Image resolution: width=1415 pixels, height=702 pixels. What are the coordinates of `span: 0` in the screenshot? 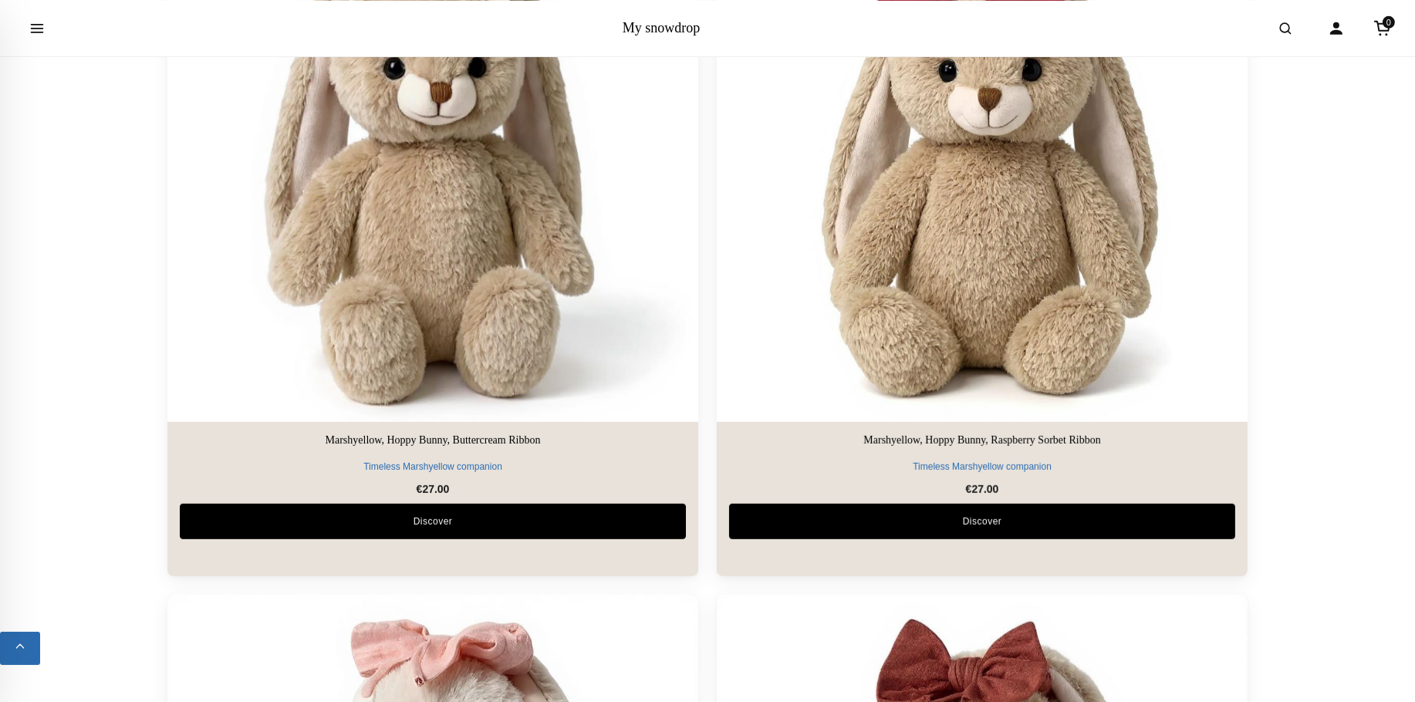 It's located at (1388, 22).